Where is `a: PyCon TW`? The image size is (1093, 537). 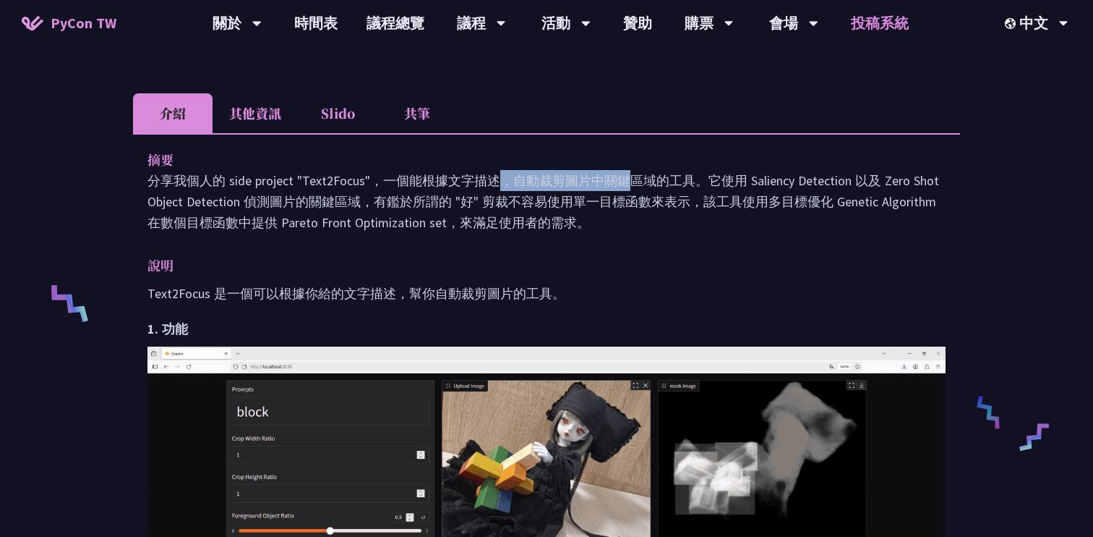
a: PyCon TW is located at coordinates (69, 23).